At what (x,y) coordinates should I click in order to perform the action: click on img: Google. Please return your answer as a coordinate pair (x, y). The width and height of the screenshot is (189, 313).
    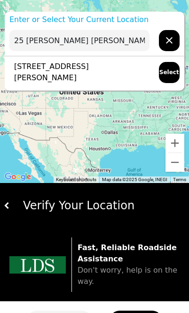
    Looking at the image, I should click on (18, 177).